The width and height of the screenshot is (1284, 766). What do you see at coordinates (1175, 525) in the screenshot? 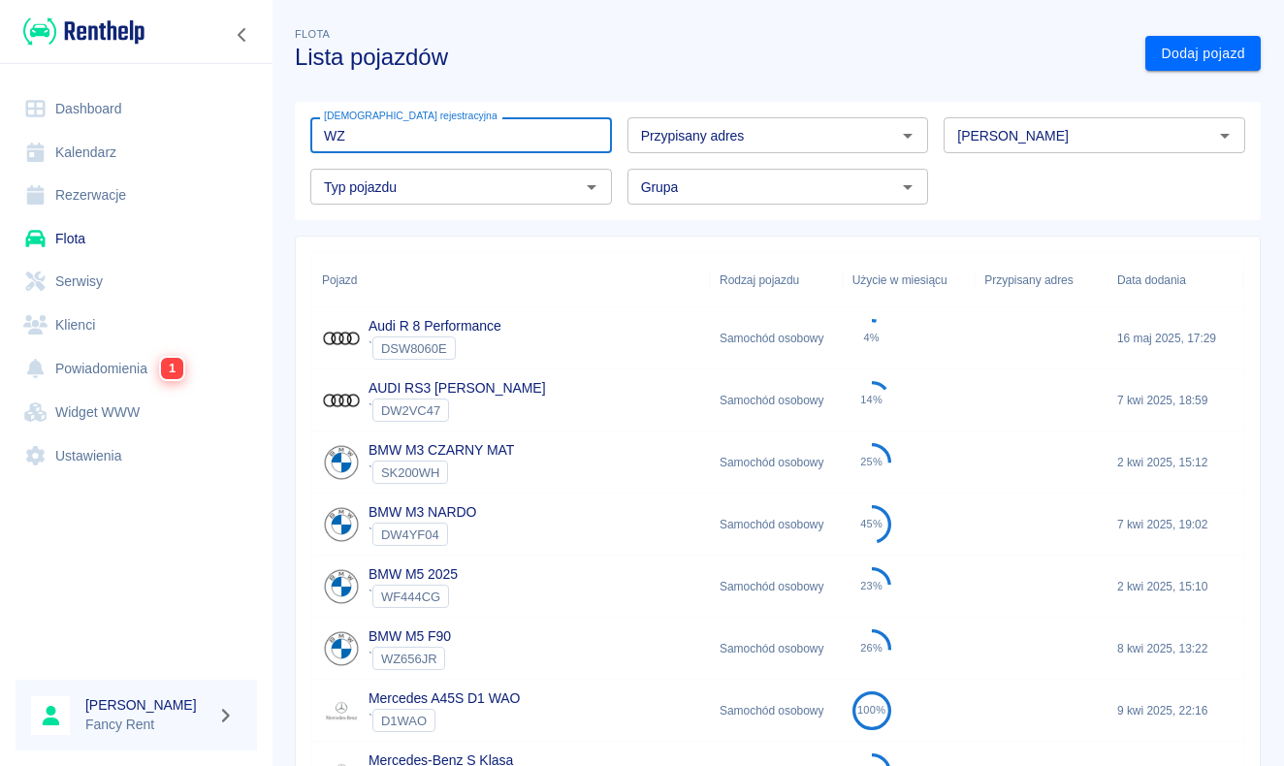
I see `div: 7 kwi 2025, 19:02` at bounding box center [1175, 525].